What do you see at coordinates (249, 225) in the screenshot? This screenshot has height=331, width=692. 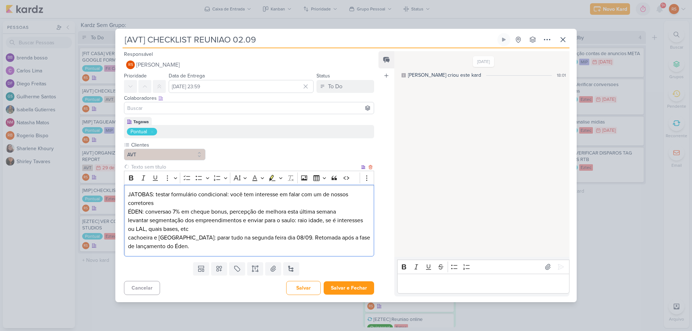 I see `p: levantar segmentação dos empreendimentos e enviar para o saulo: raio idade, se é interesses ou LA...` at bounding box center [249, 225].